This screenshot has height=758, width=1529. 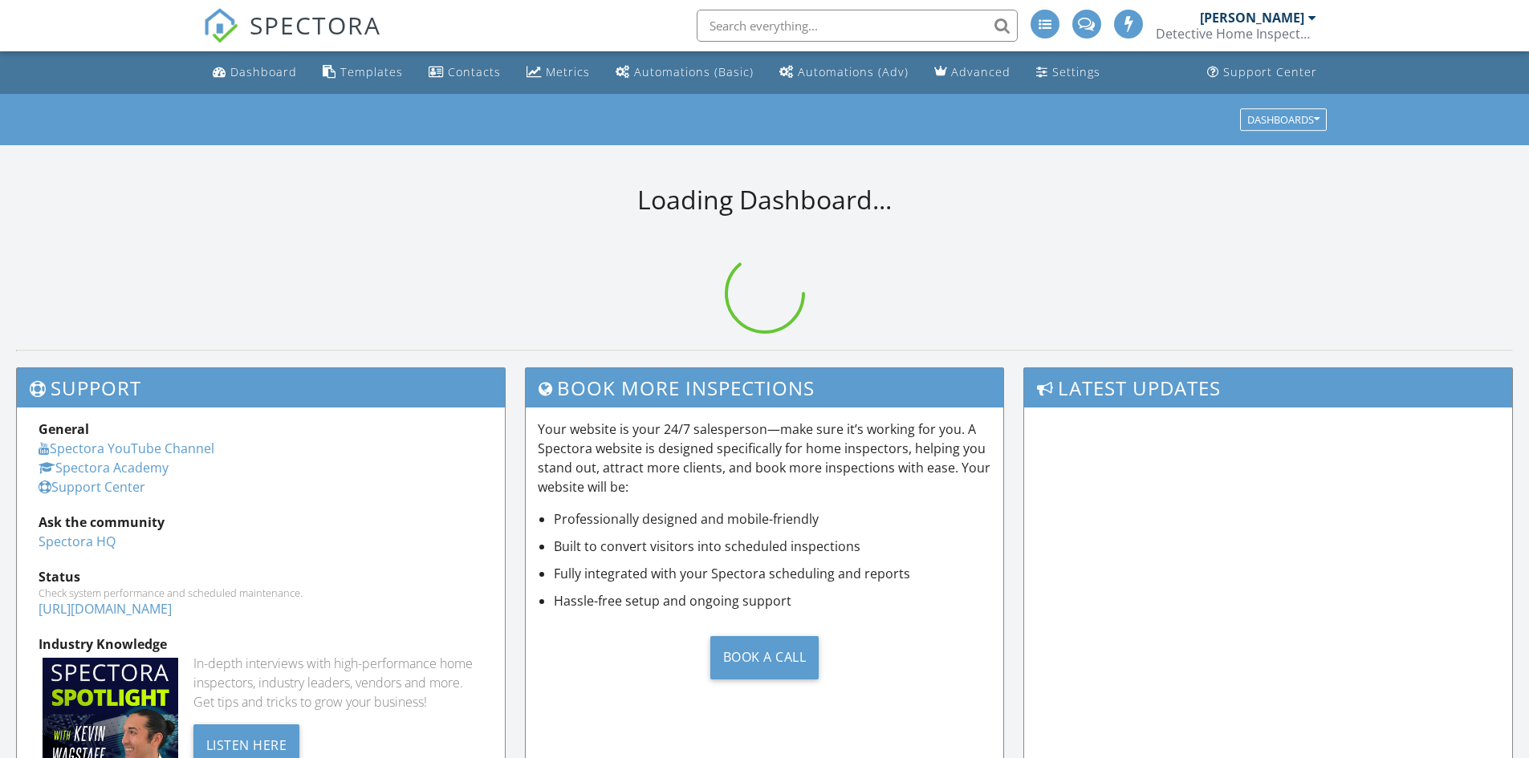 What do you see at coordinates (263, 71) in the screenshot?
I see `div: Dashboard` at bounding box center [263, 71].